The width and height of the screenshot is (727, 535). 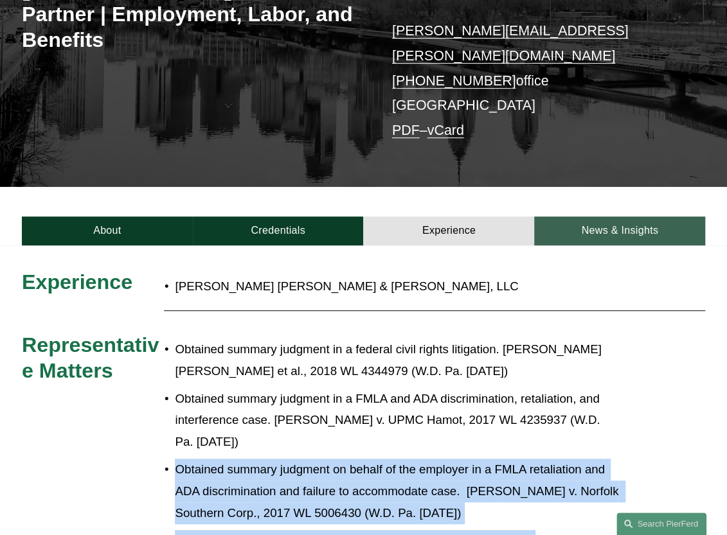 I want to click on p: Obtained summary judgment in a FMLA and ADA discrimination, retaliation, and interference case. [..., so click(x=397, y=420).